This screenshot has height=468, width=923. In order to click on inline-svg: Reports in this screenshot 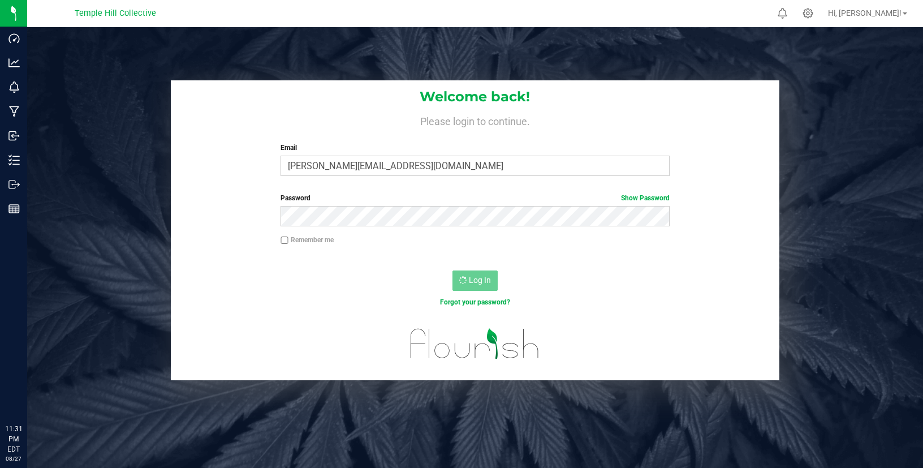, I will do `click(14, 209)`.